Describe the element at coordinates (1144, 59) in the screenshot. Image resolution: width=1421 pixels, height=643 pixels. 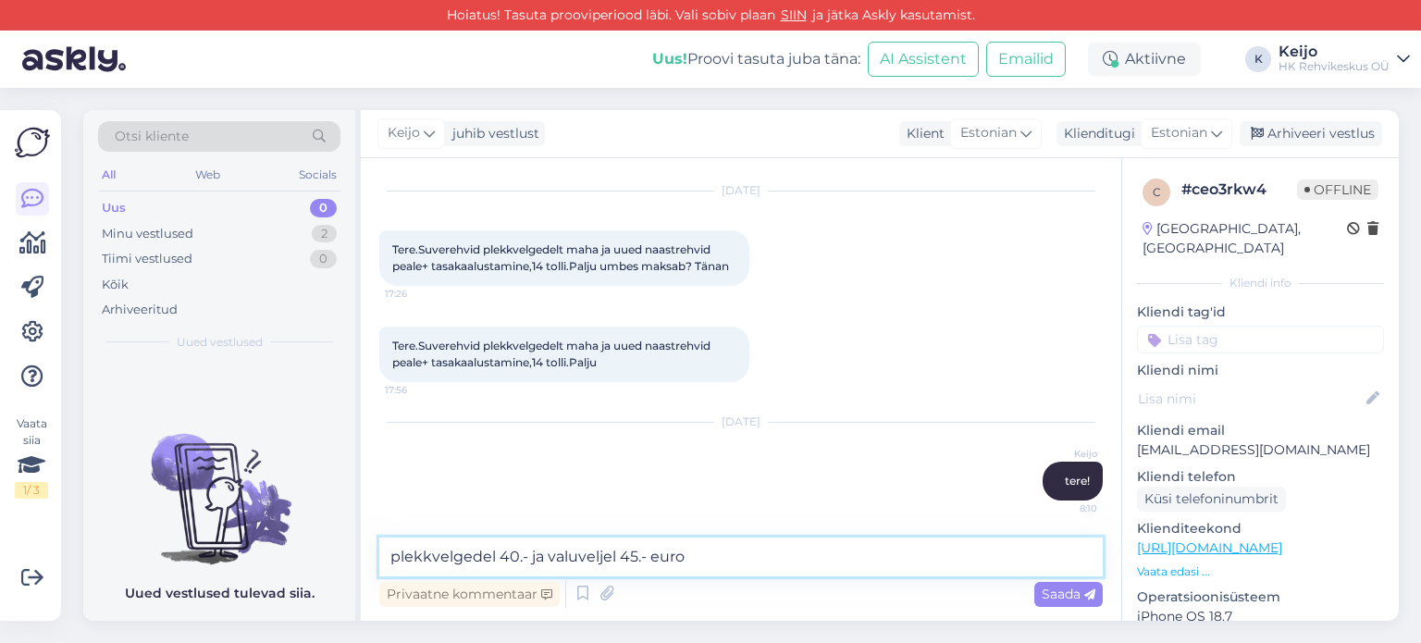
I see `div: Aktiivne` at that location.